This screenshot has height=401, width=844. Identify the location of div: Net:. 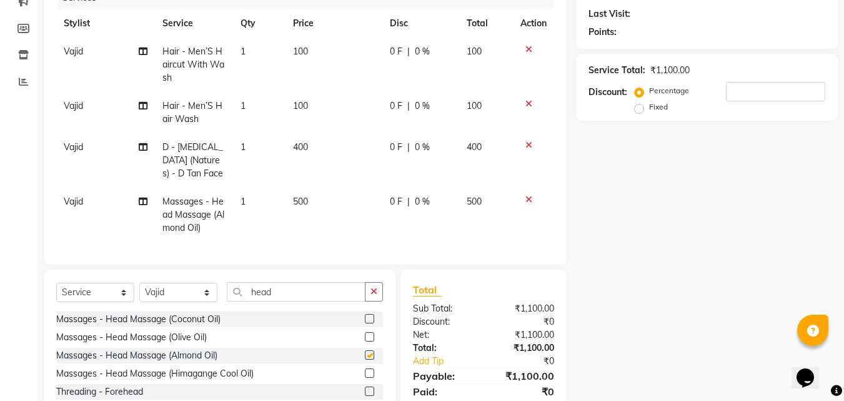
(444, 334).